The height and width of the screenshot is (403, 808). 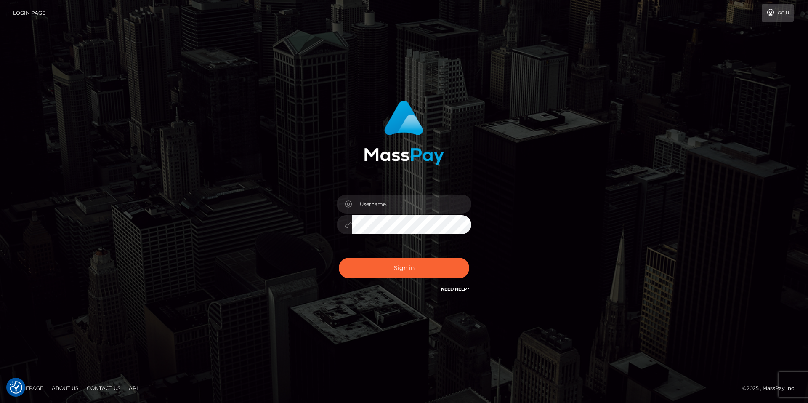 I want to click on a: Login, so click(x=778, y=13).